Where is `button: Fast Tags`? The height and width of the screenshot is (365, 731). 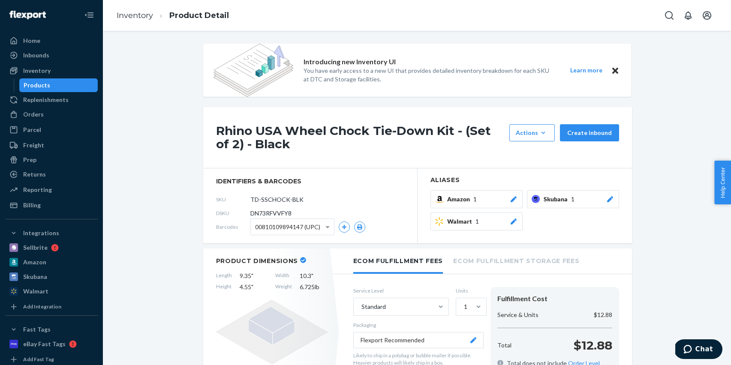 button: Fast Tags is located at coordinates (51, 330).